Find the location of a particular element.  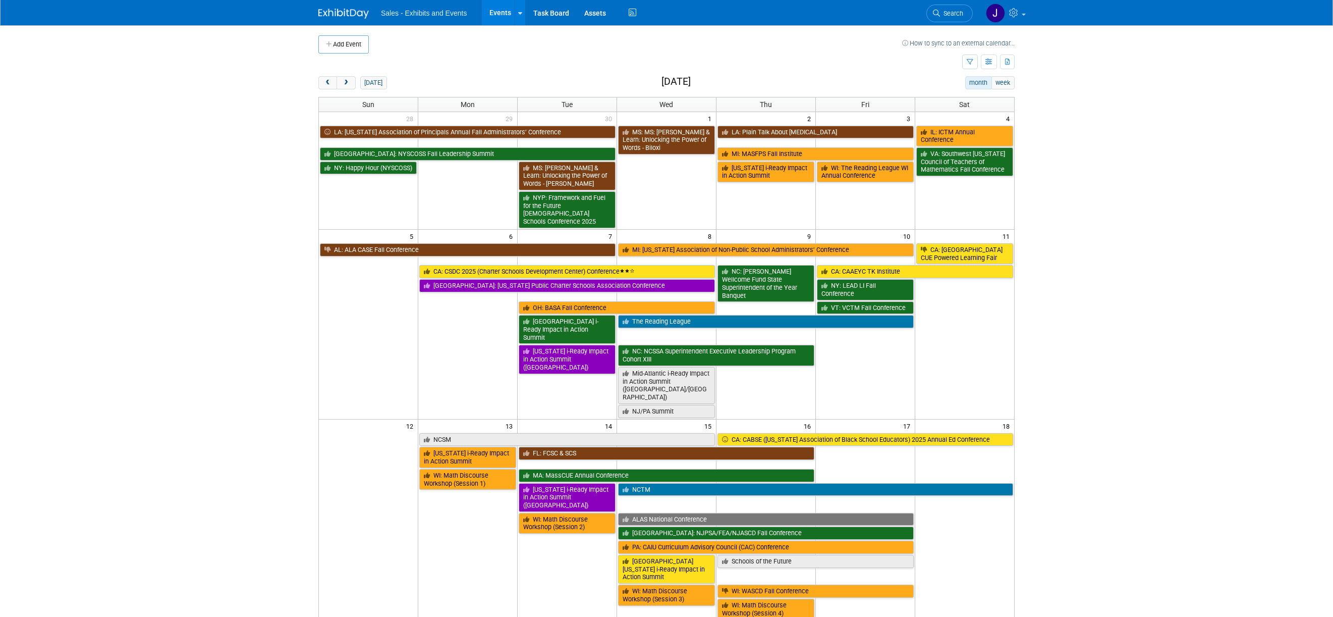

a: The Reading League is located at coordinates (766, 321).